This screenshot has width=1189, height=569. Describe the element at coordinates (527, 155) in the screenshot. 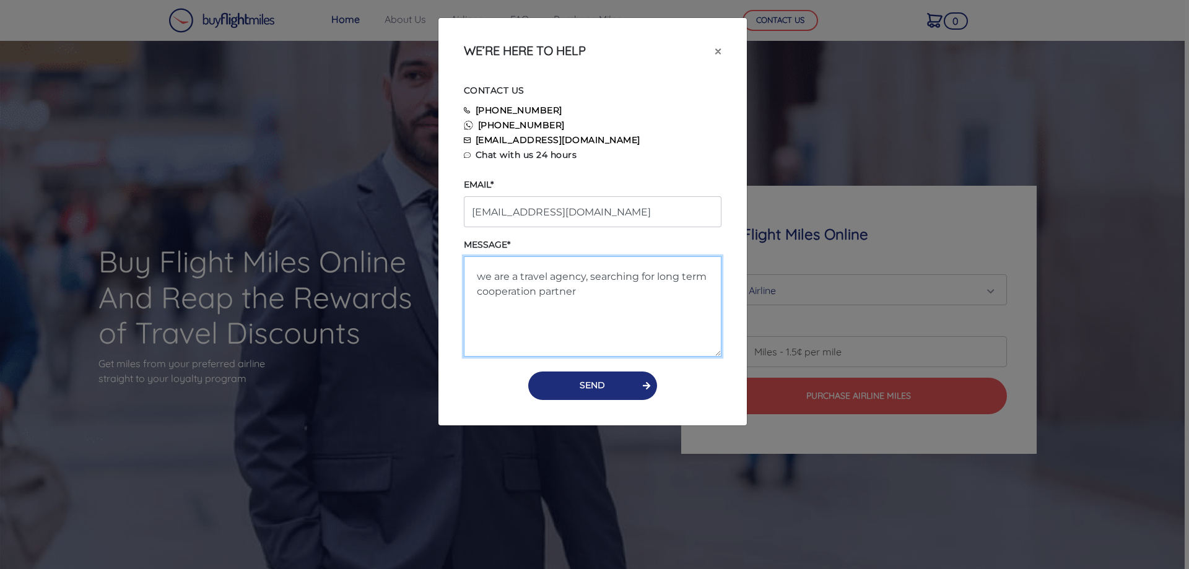

I see `span: Chat with us 24 hours` at that location.